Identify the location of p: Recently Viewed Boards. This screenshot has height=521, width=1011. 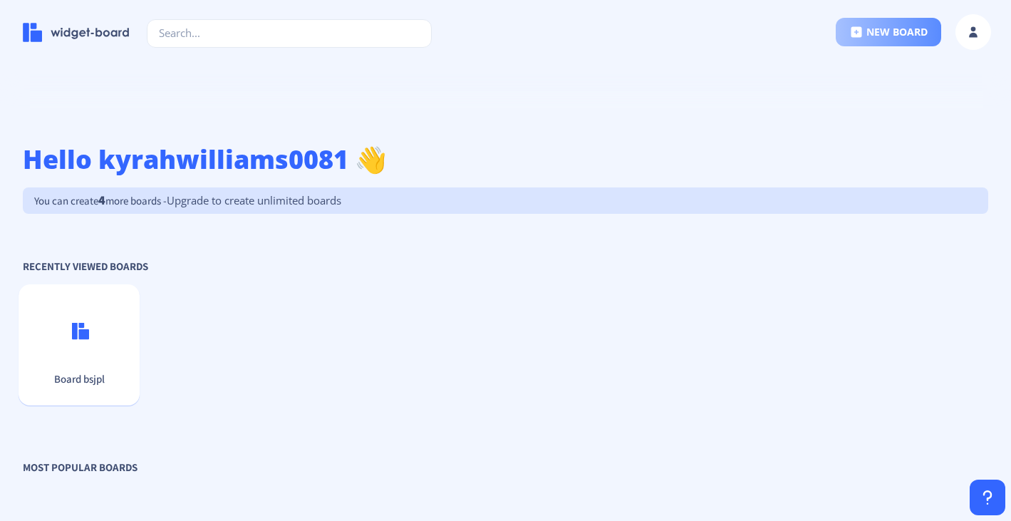
(505, 266).